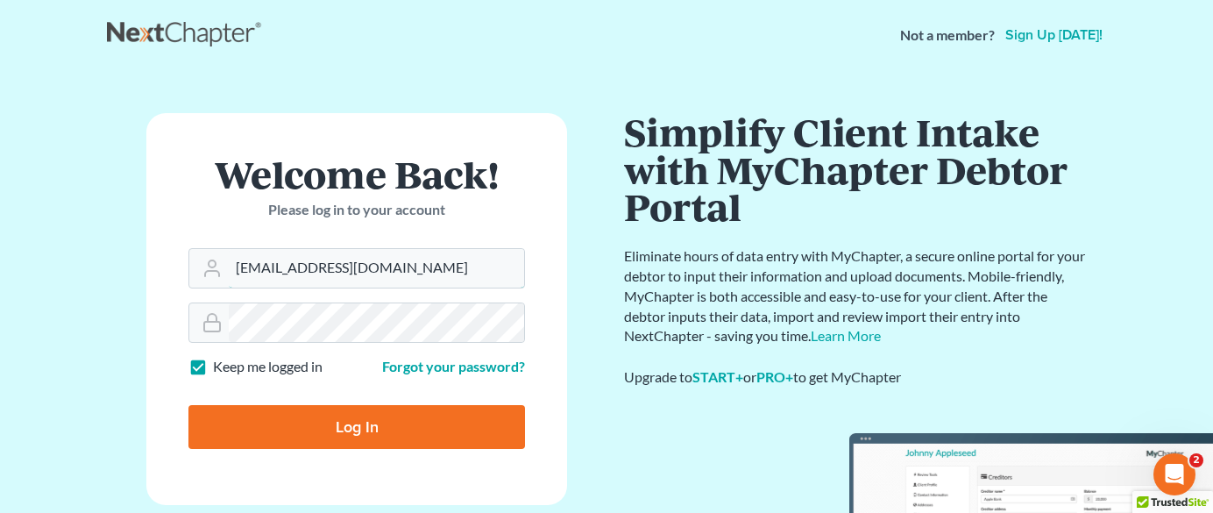 This screenshot has height=513, width=1213. What do you see at coordinates (267, 366) in the screenshot?
I see `label: Keep me logged in` at bounding box center [267, 366].